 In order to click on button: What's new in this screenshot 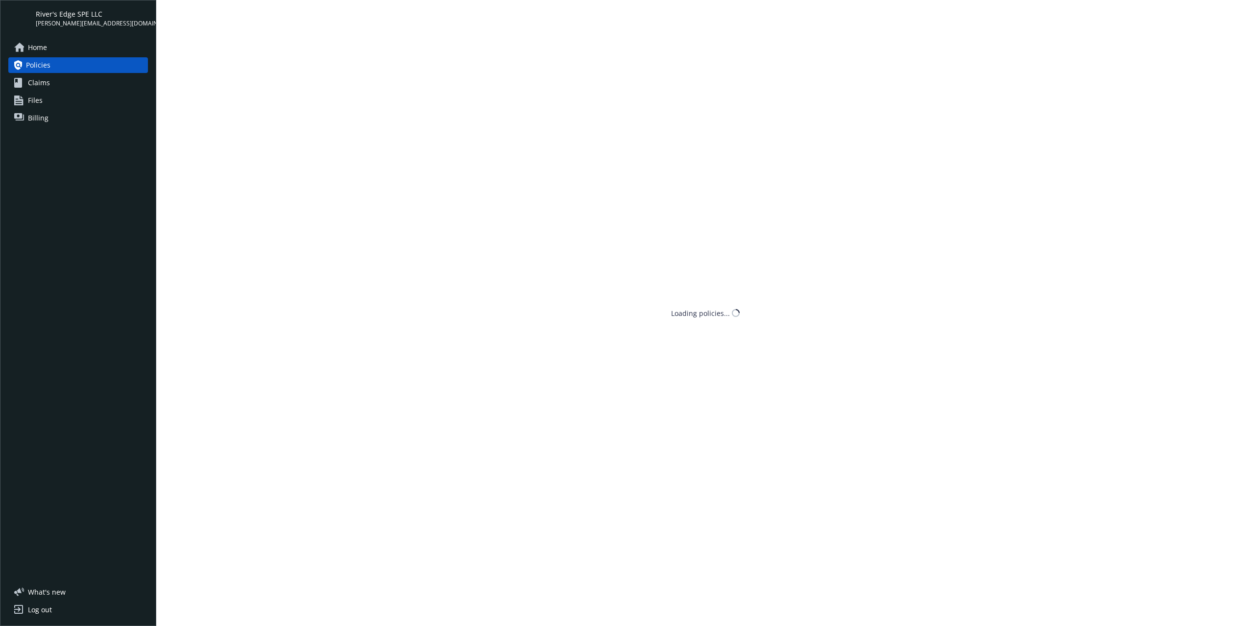, I will do `click(45, 592)`.